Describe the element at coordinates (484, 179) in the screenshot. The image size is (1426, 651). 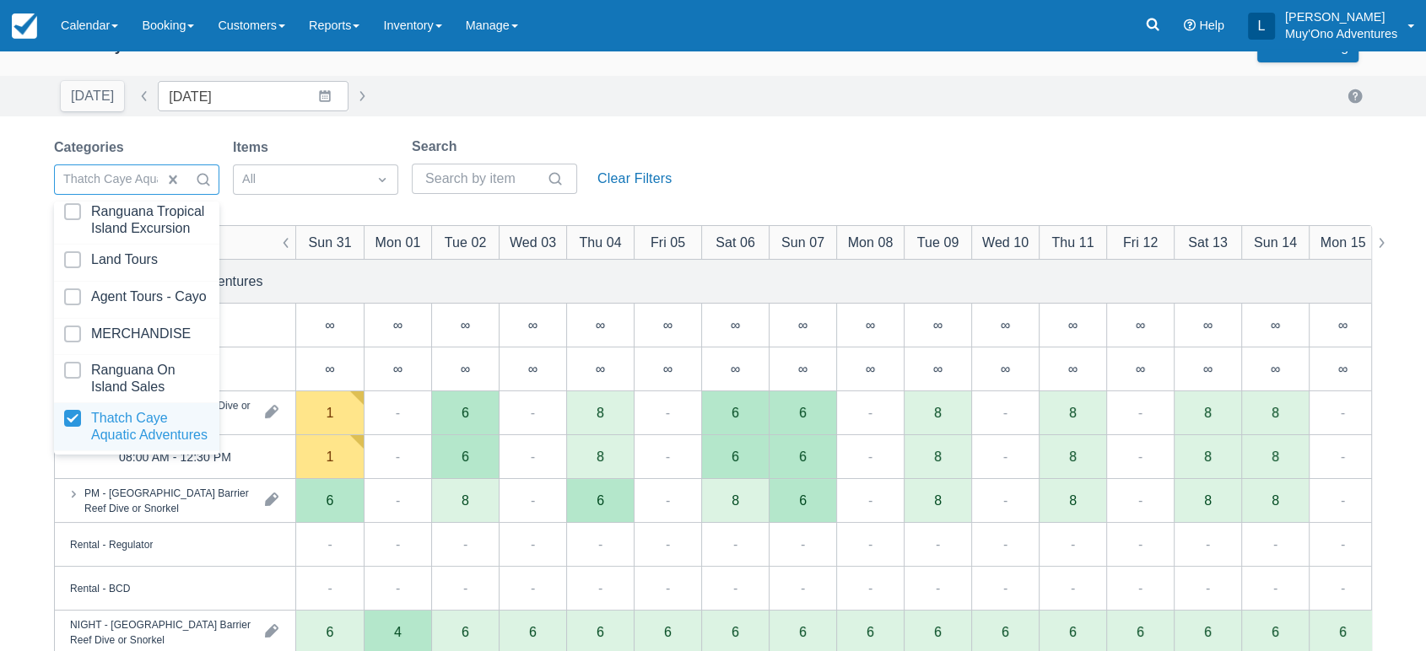
I see `input: Search by item` at that location.